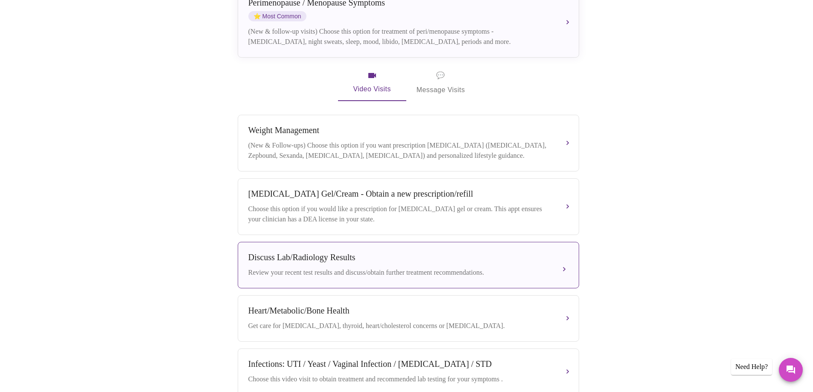 This screenshot has height=392, width=813. What do you see at coordinates (400, 273) in the screenshot?
I see `div: Review your recent test results and discuss/obtain further treatment recommendations.` at bounding box center [400, 273].